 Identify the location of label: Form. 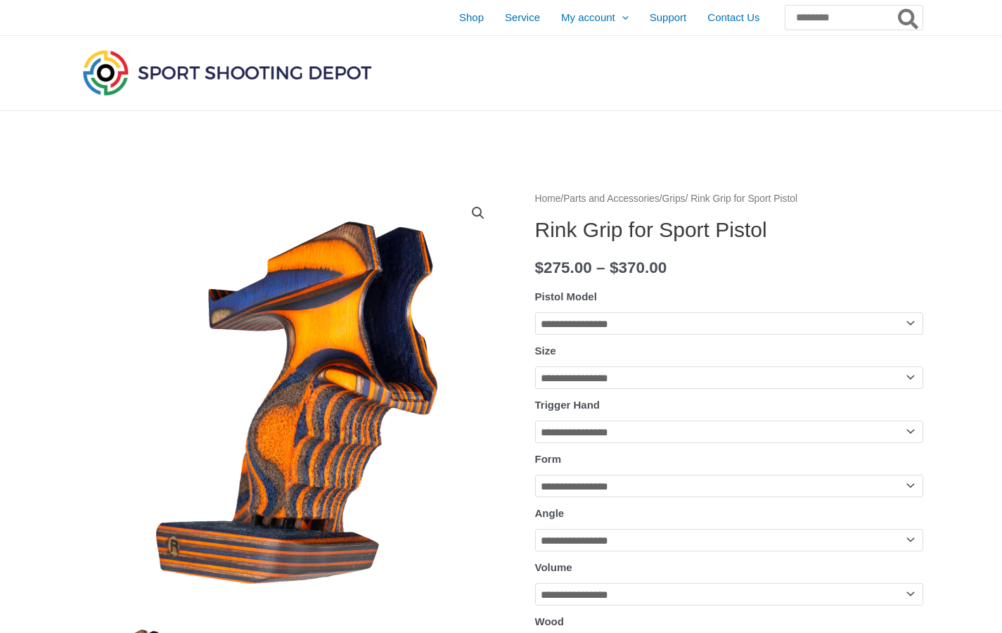
(548, 458).